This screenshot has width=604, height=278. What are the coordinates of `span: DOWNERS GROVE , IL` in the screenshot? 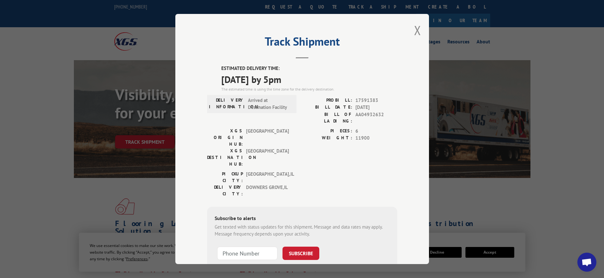 It's located at (267, 191).